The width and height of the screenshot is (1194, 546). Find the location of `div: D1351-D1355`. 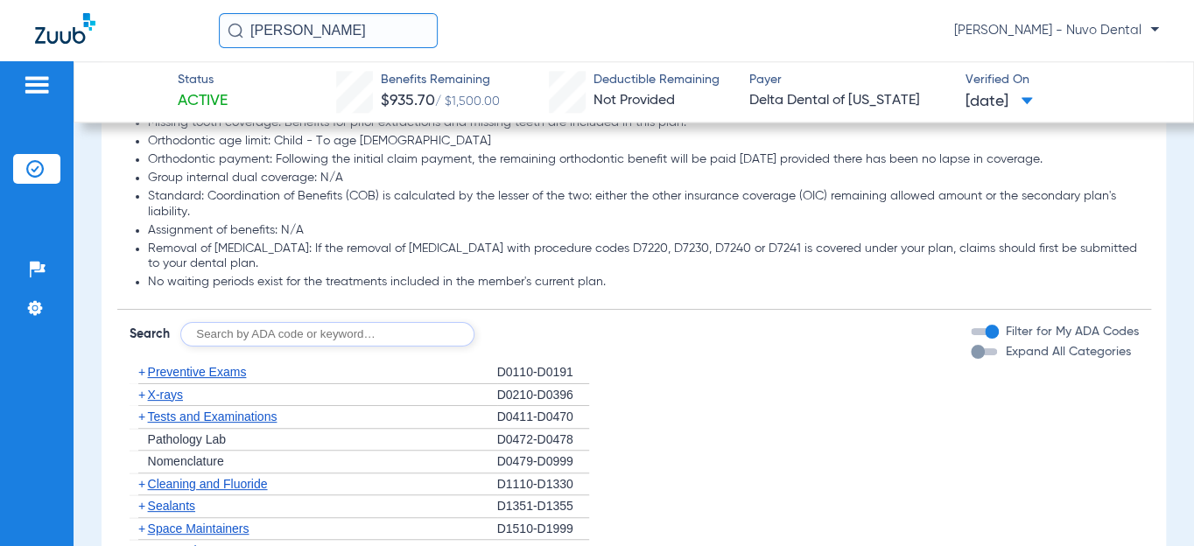

div: D1351-D1355 is located at coordinates (543, 507).